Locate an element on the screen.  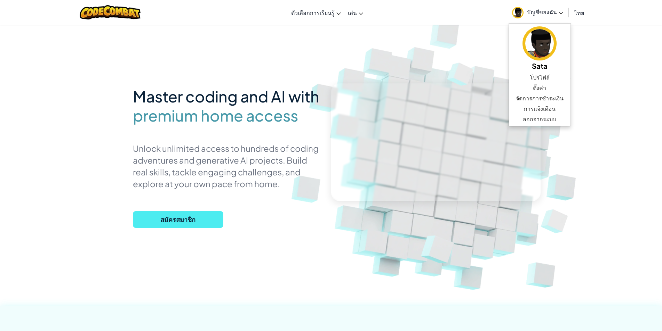
img: CodeCombat logo is located at coordinates (110, 12).